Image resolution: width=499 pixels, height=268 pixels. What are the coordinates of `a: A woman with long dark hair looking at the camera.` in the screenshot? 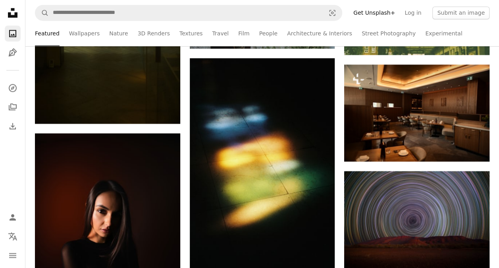 It's located at (108, 242).